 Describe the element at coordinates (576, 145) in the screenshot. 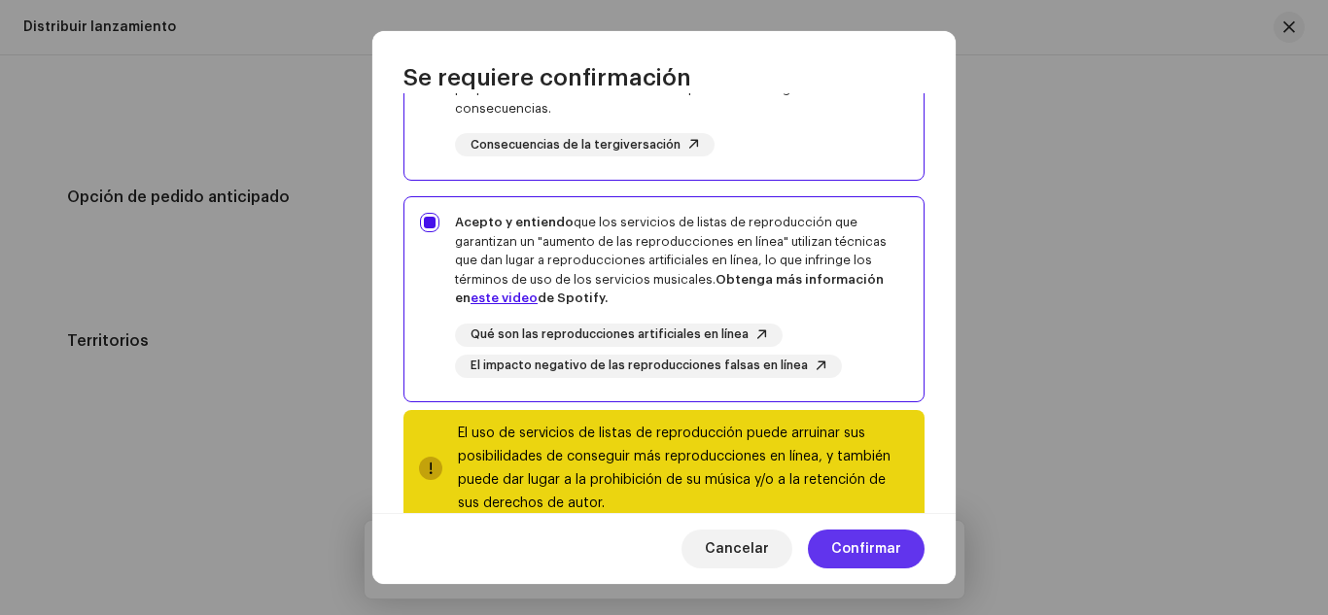

I see `span: Consecuencias de la tergiversación` at that location.